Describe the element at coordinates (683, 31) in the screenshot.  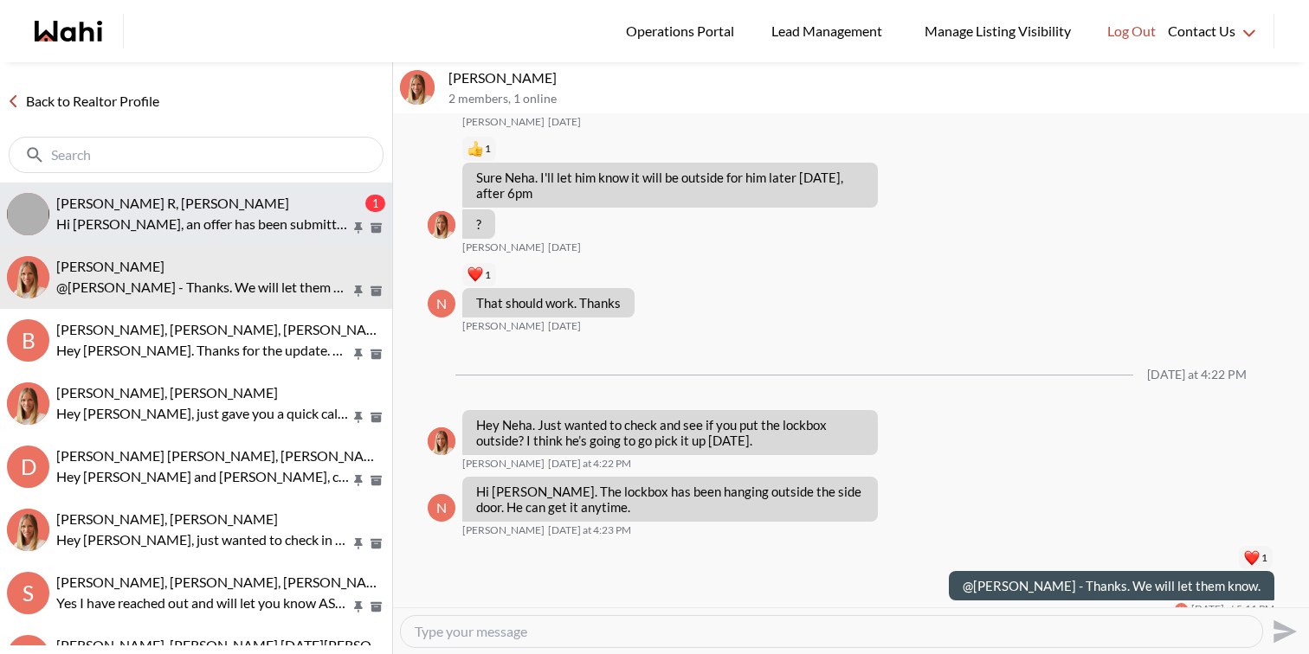
I see `span: Operations Portal` at that location.